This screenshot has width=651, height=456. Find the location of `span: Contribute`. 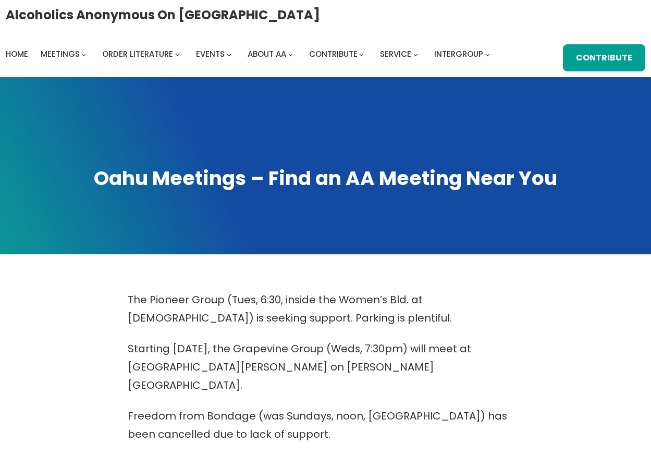

span: Contribute is located at coordinates (333, 54).